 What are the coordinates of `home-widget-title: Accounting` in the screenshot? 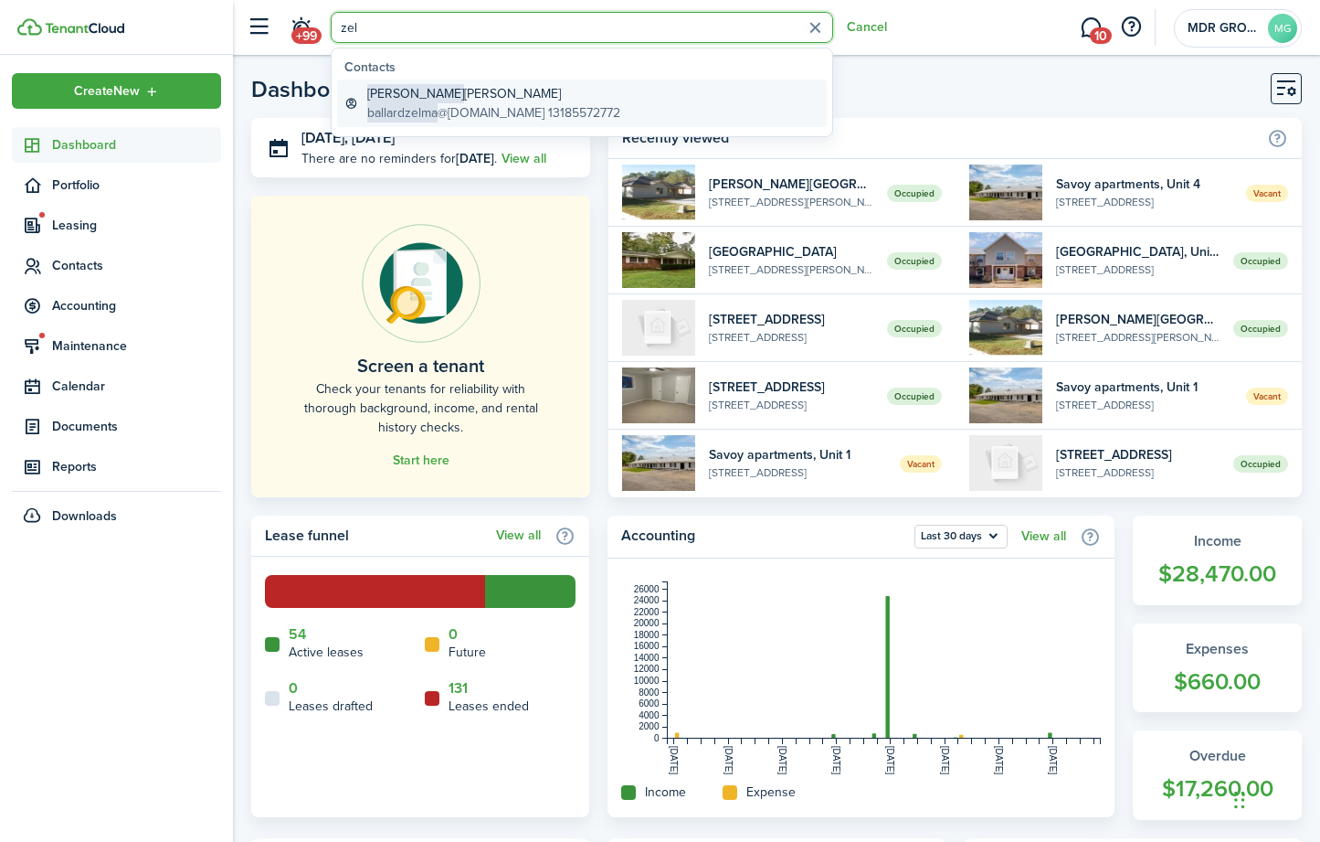 It's located at (763, 536).